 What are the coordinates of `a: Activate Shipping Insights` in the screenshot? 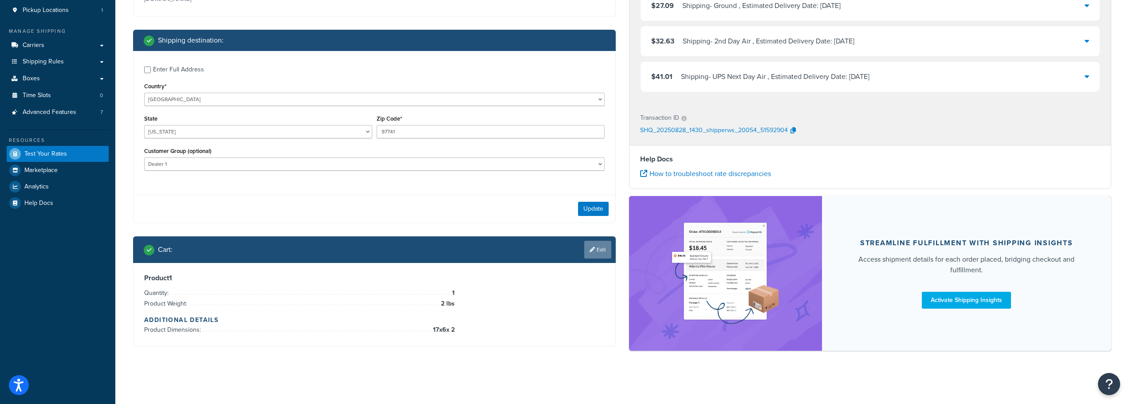 It's located at (966, 300).